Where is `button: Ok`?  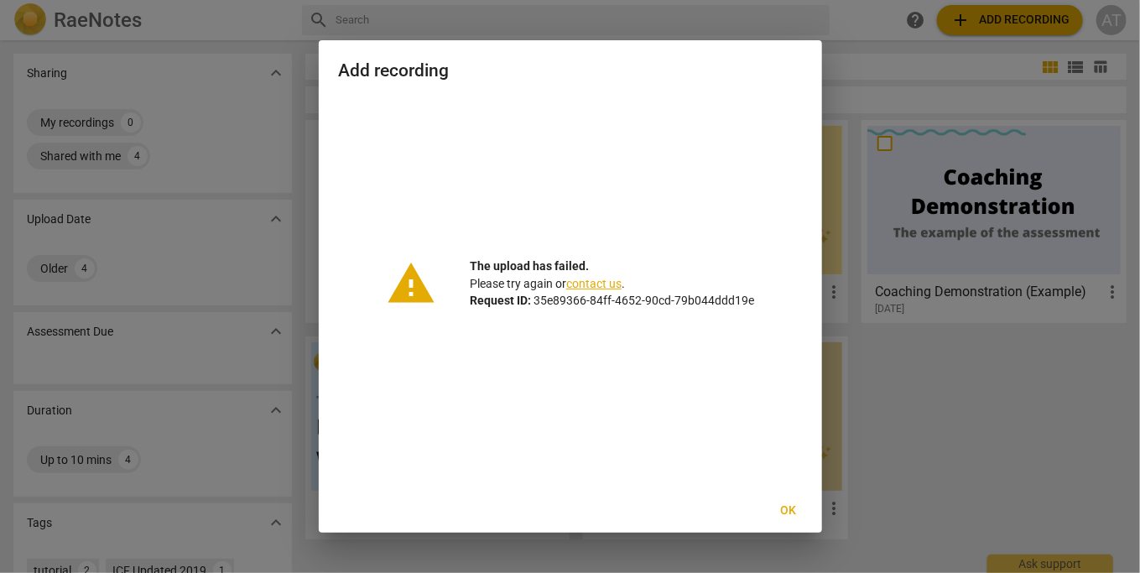 button: Ok is located at coordinates (788, 511).